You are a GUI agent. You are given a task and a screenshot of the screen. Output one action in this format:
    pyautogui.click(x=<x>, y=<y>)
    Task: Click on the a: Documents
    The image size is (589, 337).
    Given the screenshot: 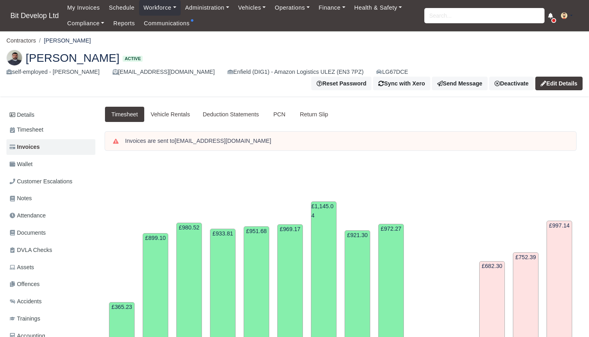 What is the action you would take?
    pyautogui.click(x=51, y=233)
    